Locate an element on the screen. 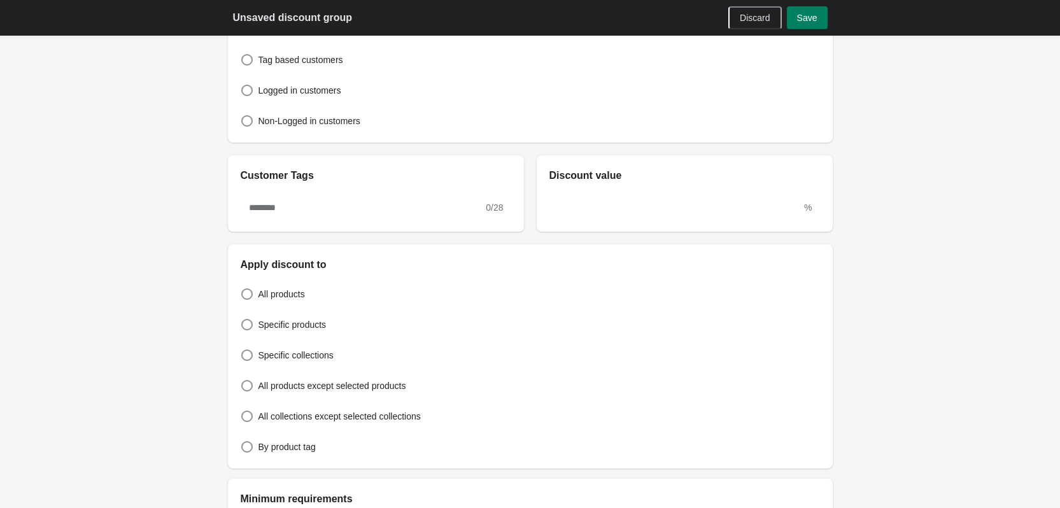  button: Discard is located at coordinates (754, 18).